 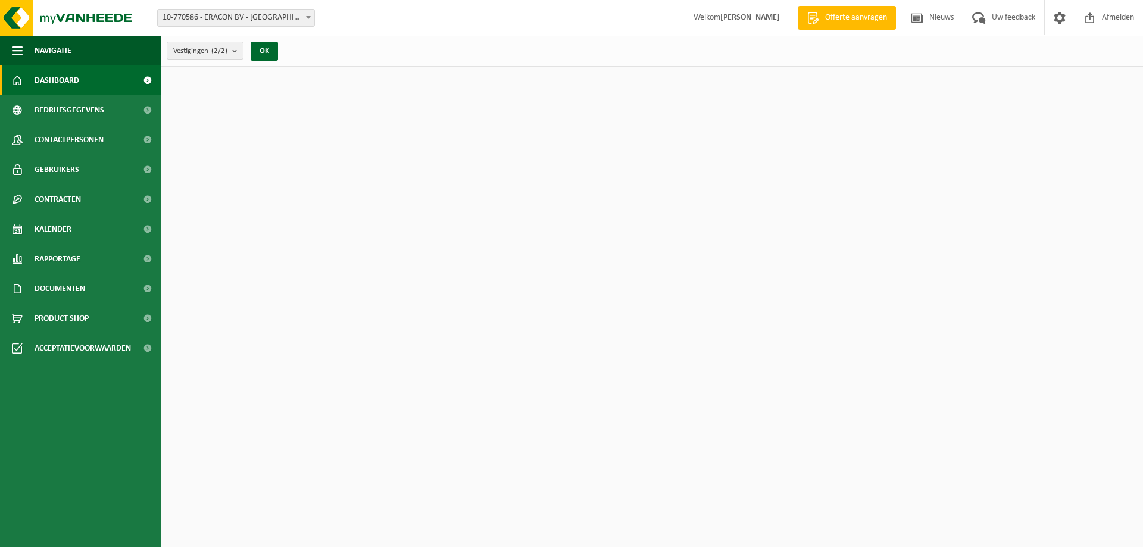 What do you see at coordinates (856, 18) in the screenshot?
I see `span: Offerte aanvragen` at bounding box center [856, 18].